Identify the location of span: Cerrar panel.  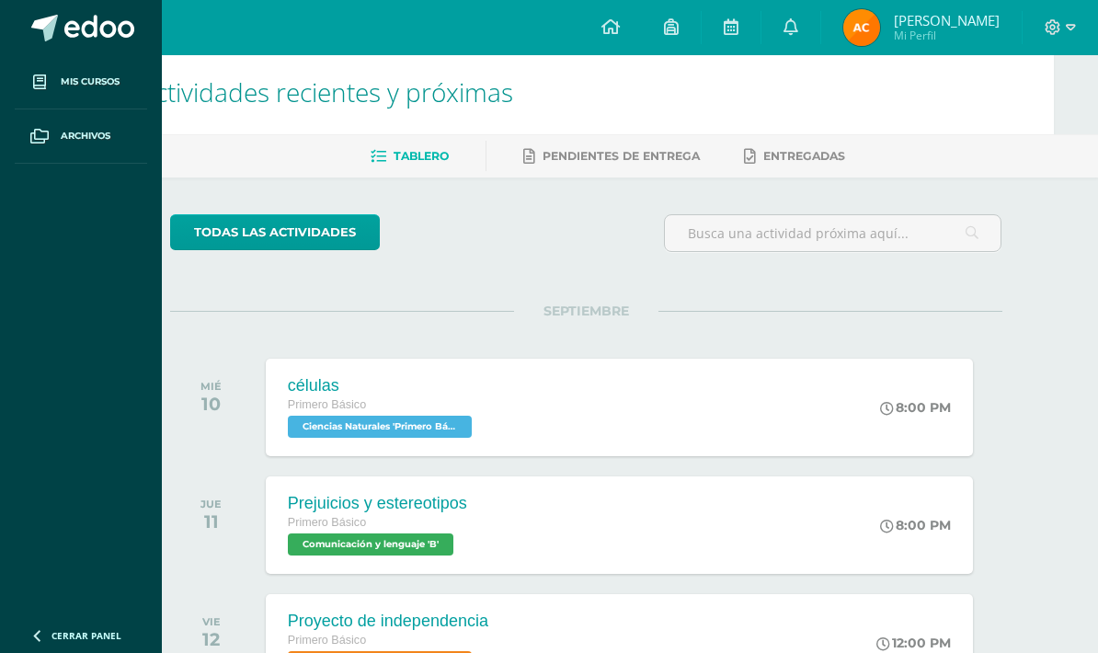
(86, 636).